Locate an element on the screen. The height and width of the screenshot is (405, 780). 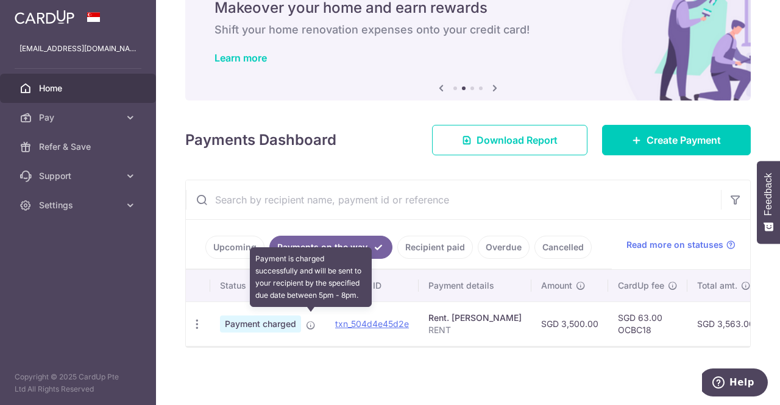
span: Create Payment is located at coordinates (684, 140).